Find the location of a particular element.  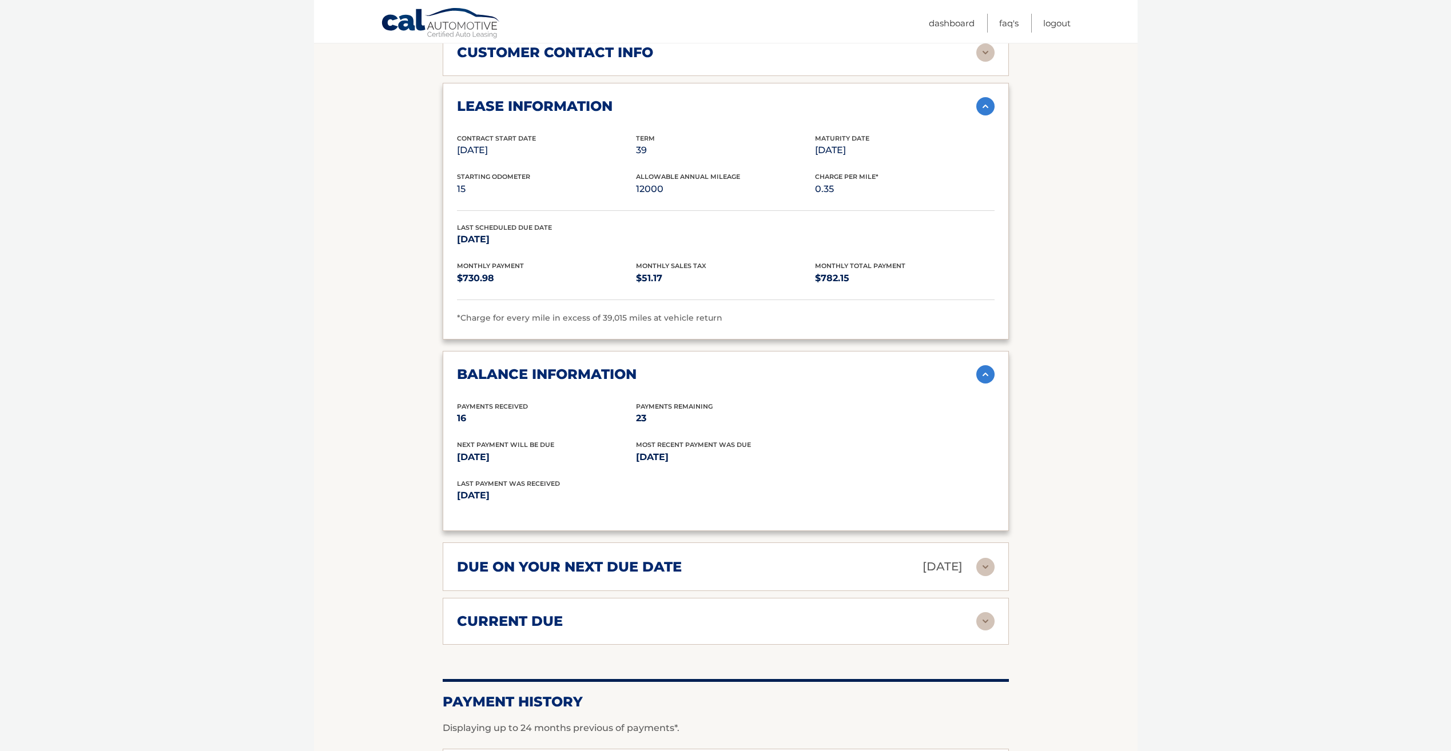

a: FAQ's is located at coordinates (1009, 23).